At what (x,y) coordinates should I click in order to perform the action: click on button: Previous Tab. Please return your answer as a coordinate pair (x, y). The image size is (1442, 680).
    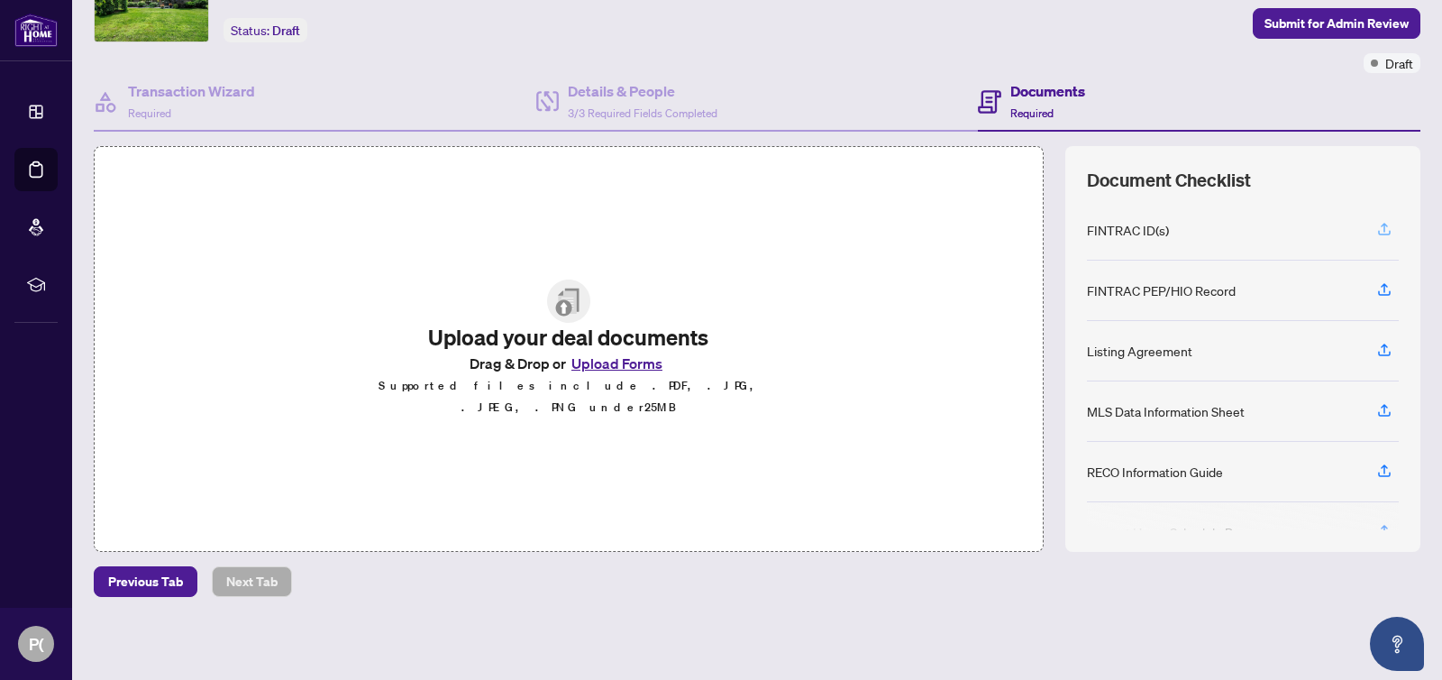
    Looking at the image, I should click on (145, 581).